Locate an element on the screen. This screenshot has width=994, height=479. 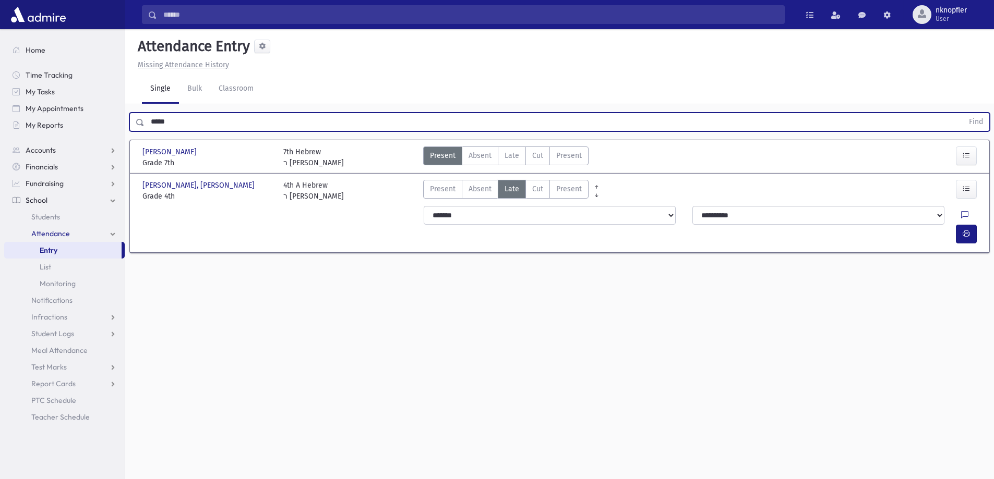
a: My Appointments is located at coordinates (64, 108).